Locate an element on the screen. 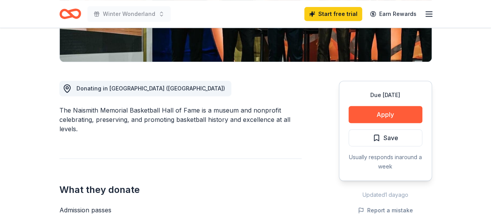  div: Usually responds in around a week is located at coordinates (385, 162).